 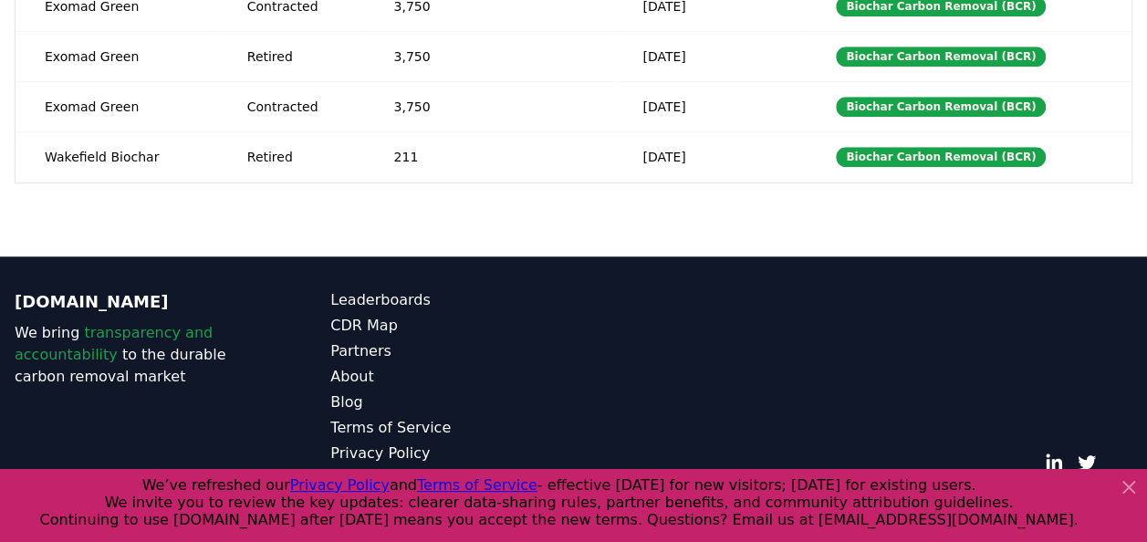 I want to click on a: LinkedIn, so click(x=1054, y=463).